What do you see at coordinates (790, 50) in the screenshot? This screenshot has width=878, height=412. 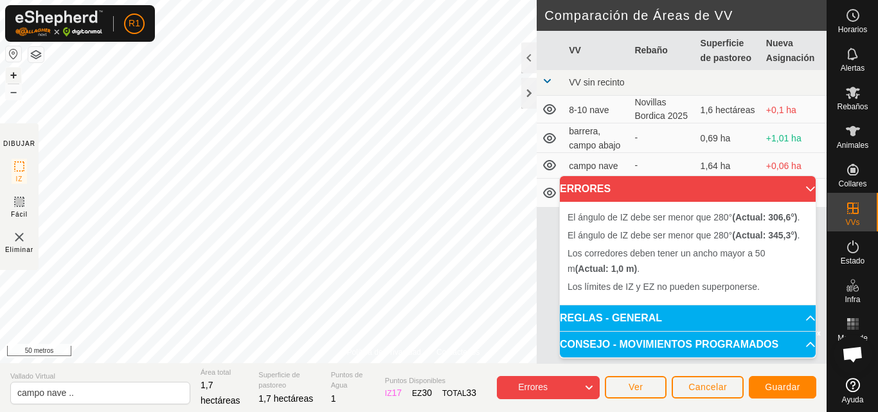 I see `font: Nueva Asignación` at bounding box center [790, 50].